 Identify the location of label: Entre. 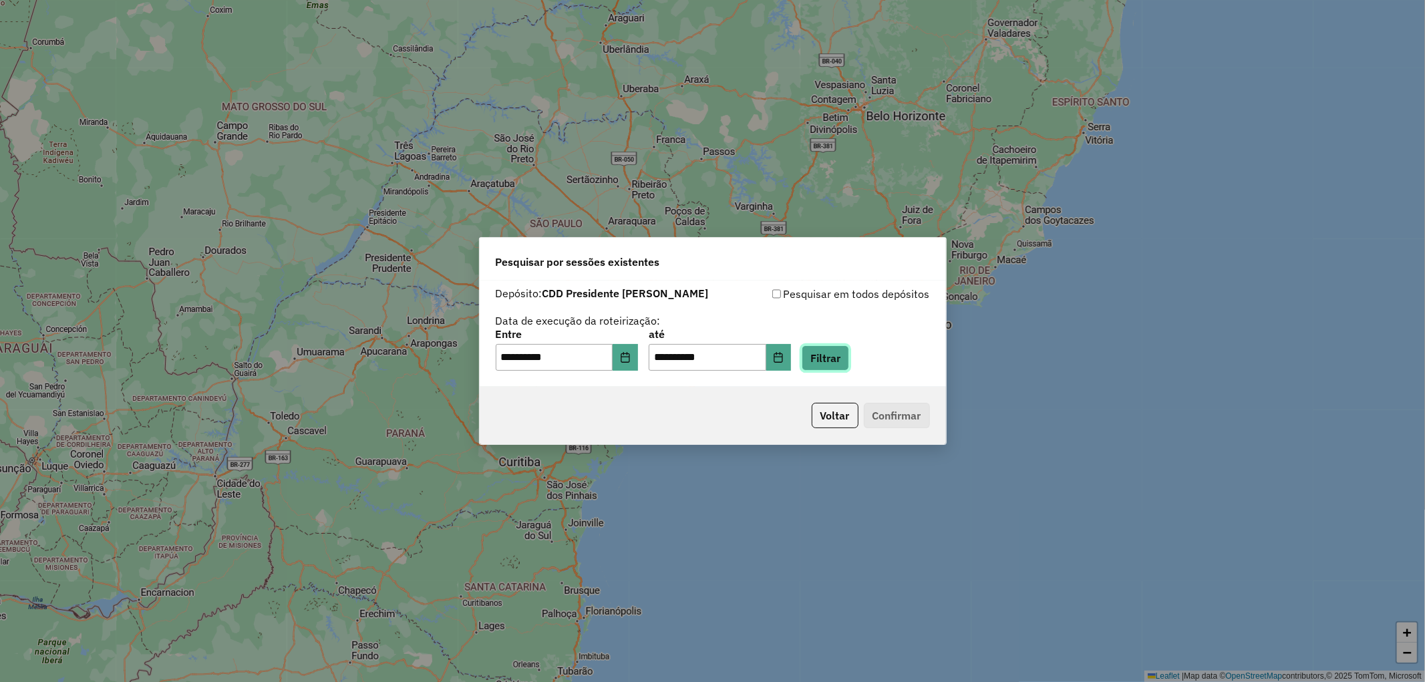
(566, 334).